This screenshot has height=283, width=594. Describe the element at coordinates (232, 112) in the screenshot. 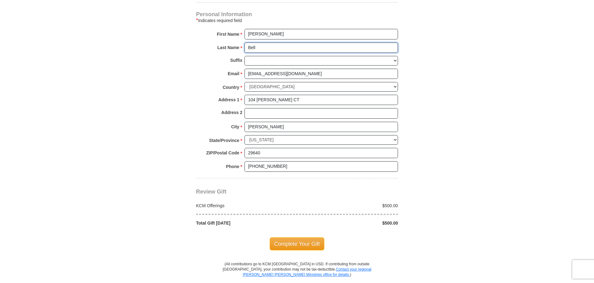

I see `strong: Address 2` at that location.